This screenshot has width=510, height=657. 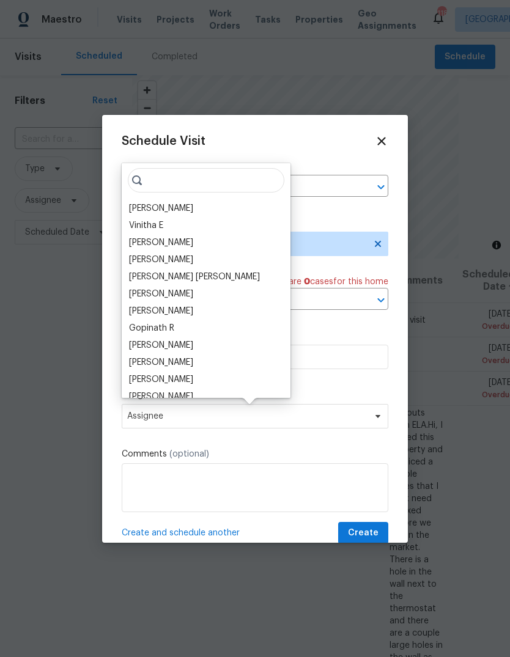 What do you see at coordinates (307, 282) in the screenshot?
I see `span: 0` at bounding box center [307, 282].